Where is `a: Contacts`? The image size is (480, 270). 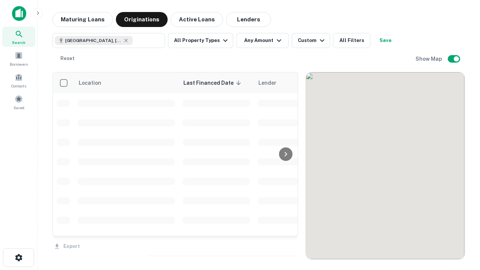
a: Contacts is located at coordinates (19, 80).